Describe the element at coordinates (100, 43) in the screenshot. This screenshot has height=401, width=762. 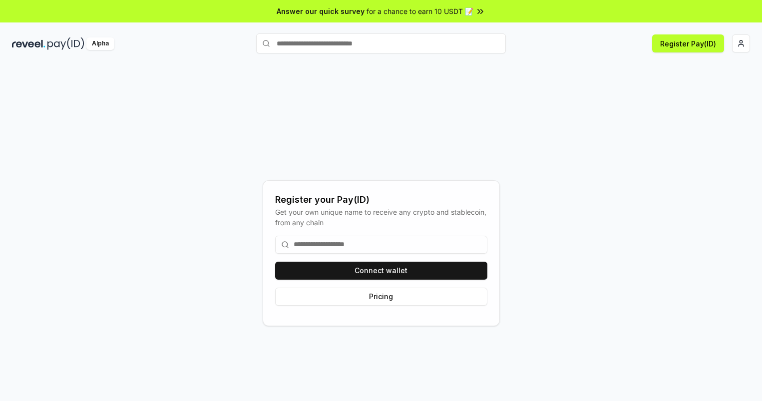
I see `div: Alpha` at that location.